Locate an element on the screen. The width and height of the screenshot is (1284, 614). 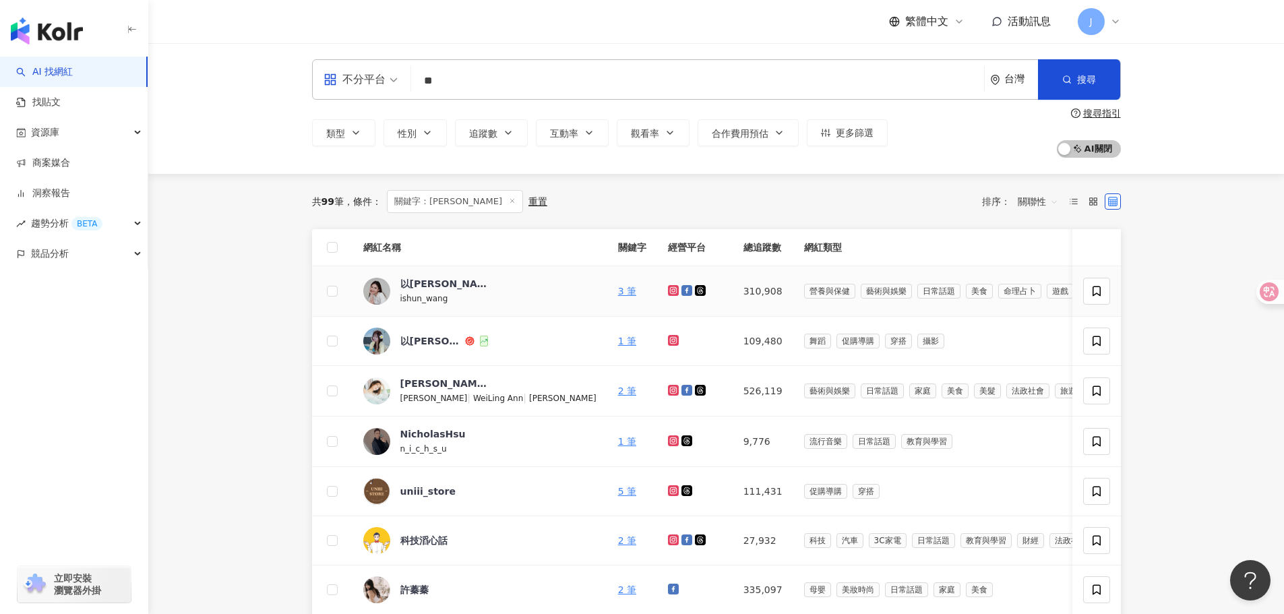
th: 網紅類型 is located at coordinates (991, 247).